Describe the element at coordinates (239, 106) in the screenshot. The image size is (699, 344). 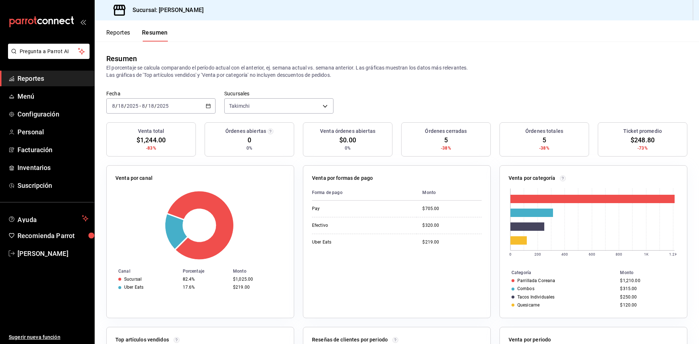
I see `span: Takimchi` at that location.